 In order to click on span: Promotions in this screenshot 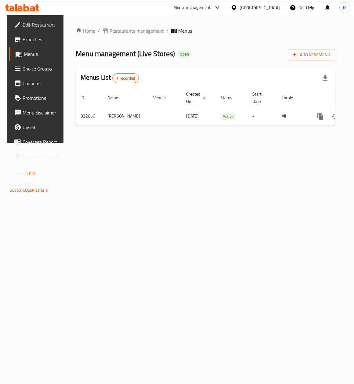, I will do `click(42, 98)`.